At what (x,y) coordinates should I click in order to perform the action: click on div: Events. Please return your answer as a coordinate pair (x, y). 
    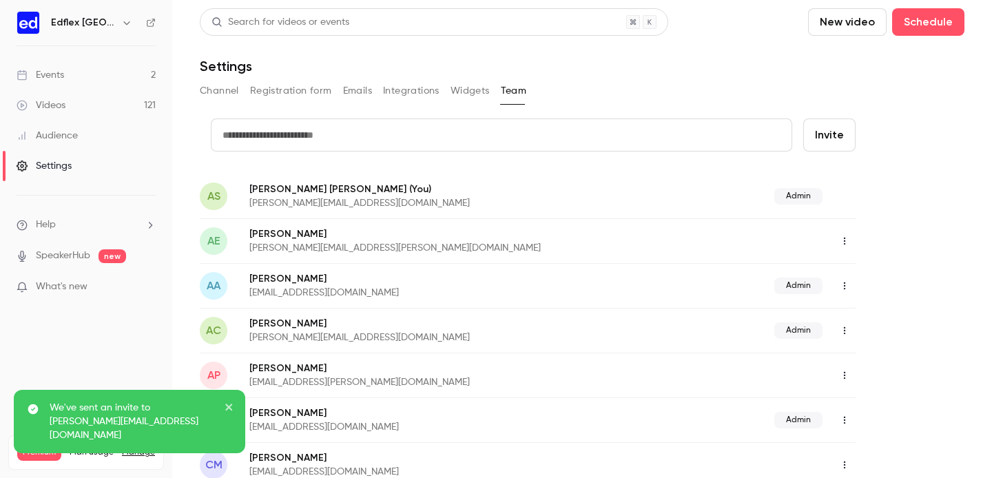
    Looking at the image, I should click on (40, 75).